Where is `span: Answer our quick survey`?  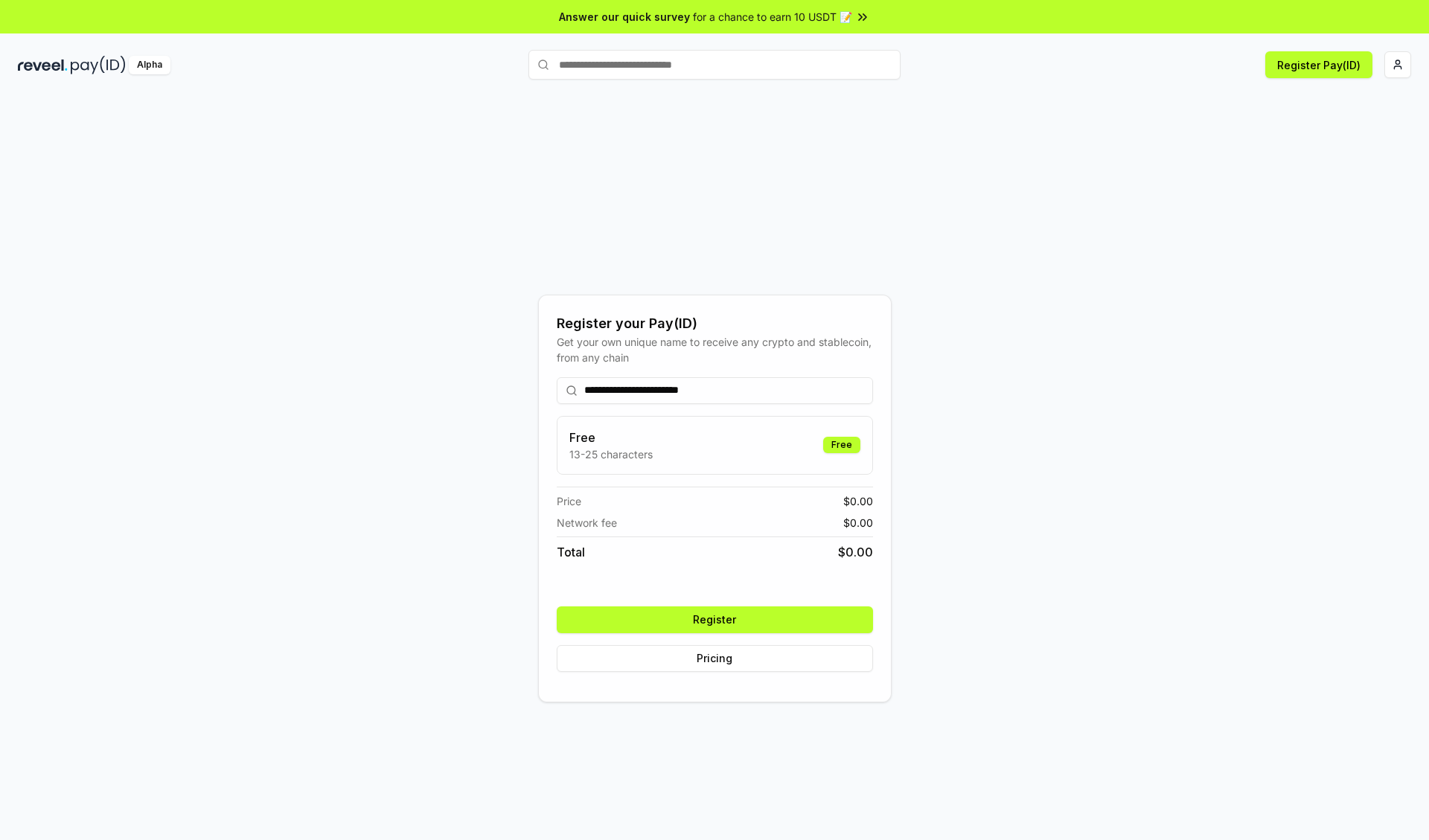 span: Answer our quick survey is located at coordinates (624, 16).